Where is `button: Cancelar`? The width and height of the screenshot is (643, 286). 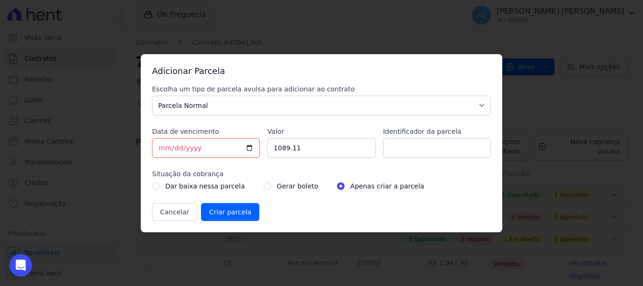 button: Cancelar is located at coordinates (175, 212).